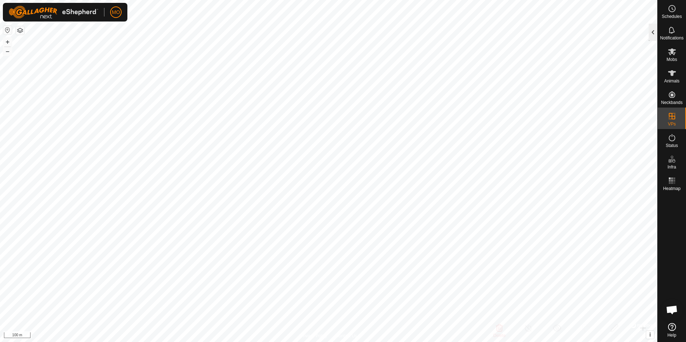 This screenshot has width=686, height=342. I want to click on span: MO, so click(116, 12).